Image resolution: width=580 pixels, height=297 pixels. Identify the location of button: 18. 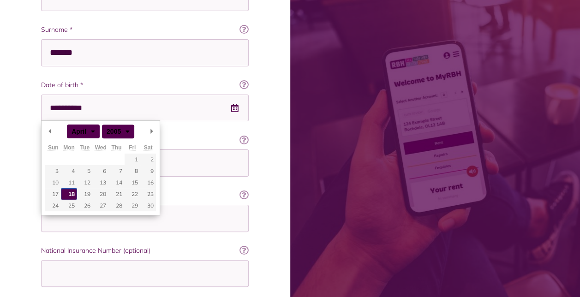
(69, 194).